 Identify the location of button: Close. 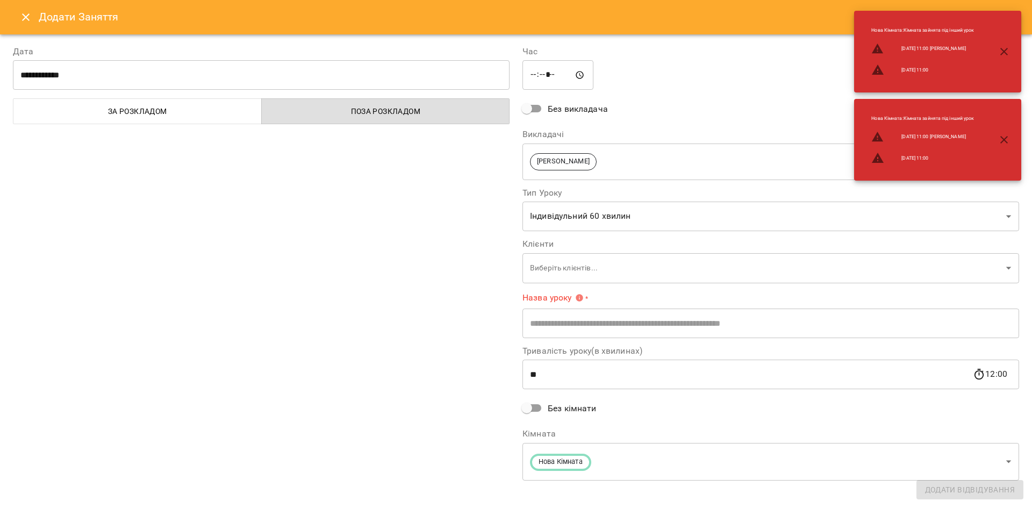
(26, 17).